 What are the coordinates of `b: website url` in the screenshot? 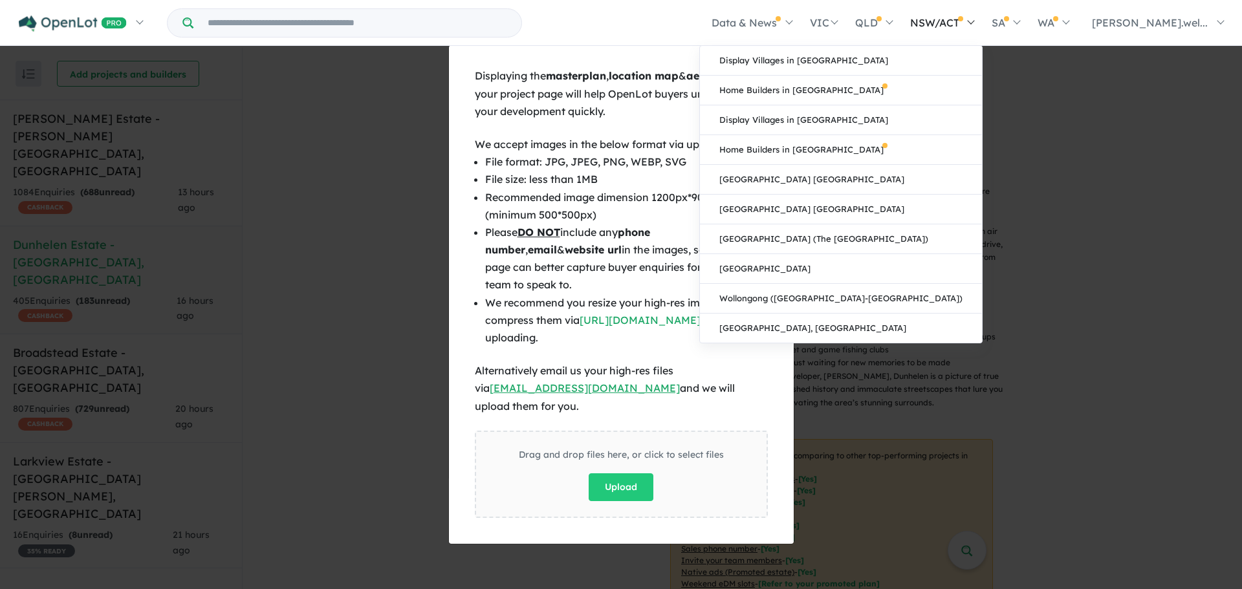 It's located at (593, 250).